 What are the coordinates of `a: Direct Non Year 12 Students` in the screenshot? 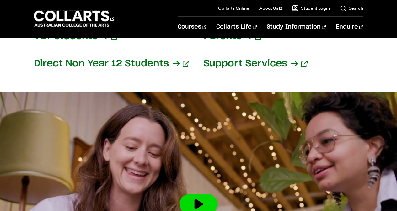 It's located at (114, 64).